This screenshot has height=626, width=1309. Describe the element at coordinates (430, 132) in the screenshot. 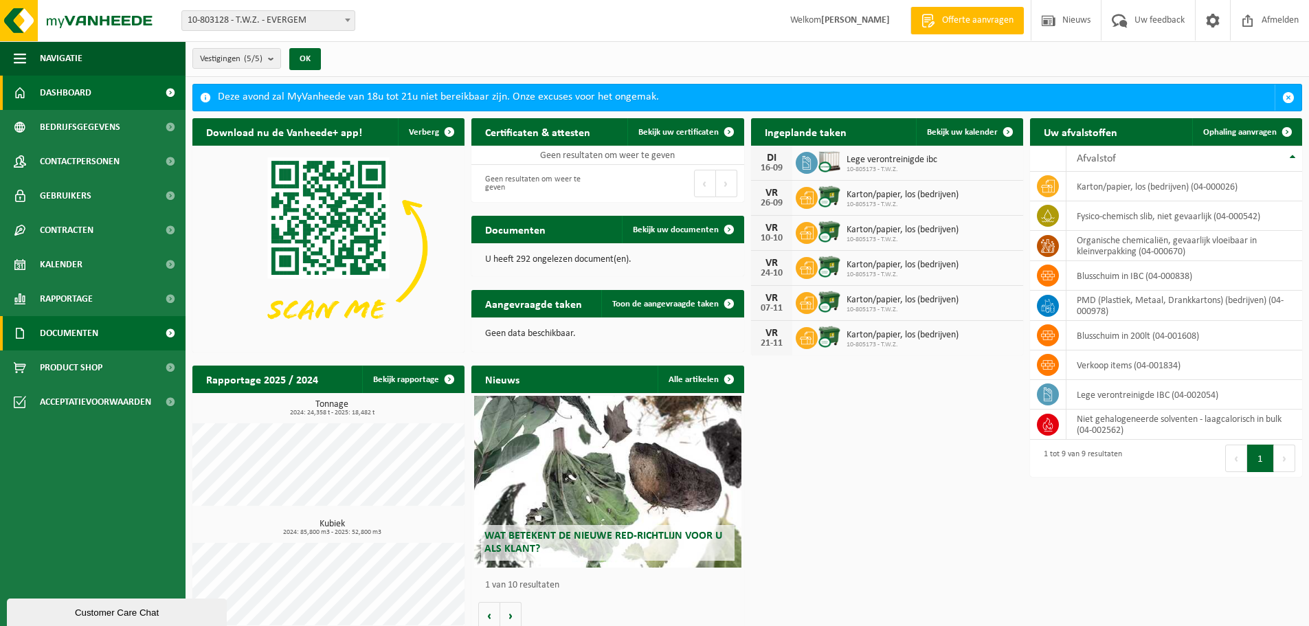

I see `button: Verberg` at that location.